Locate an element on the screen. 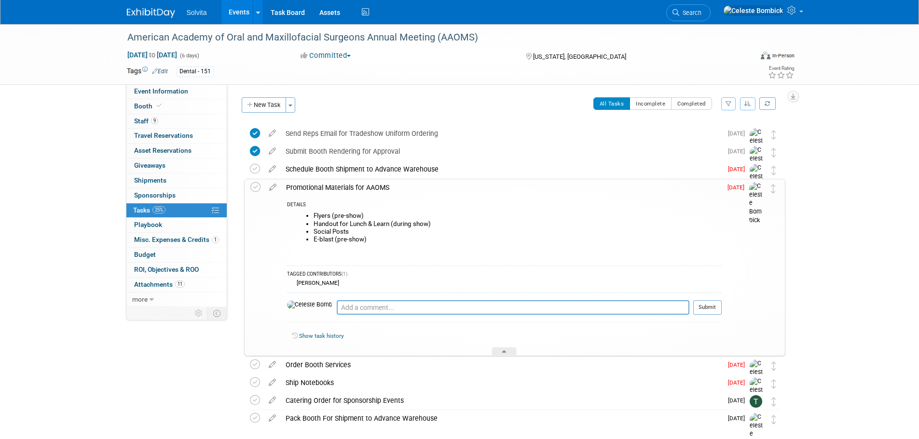 The width and height of the screenshot is (919, 439). a: Refresh is located at coordinates (767, 104).